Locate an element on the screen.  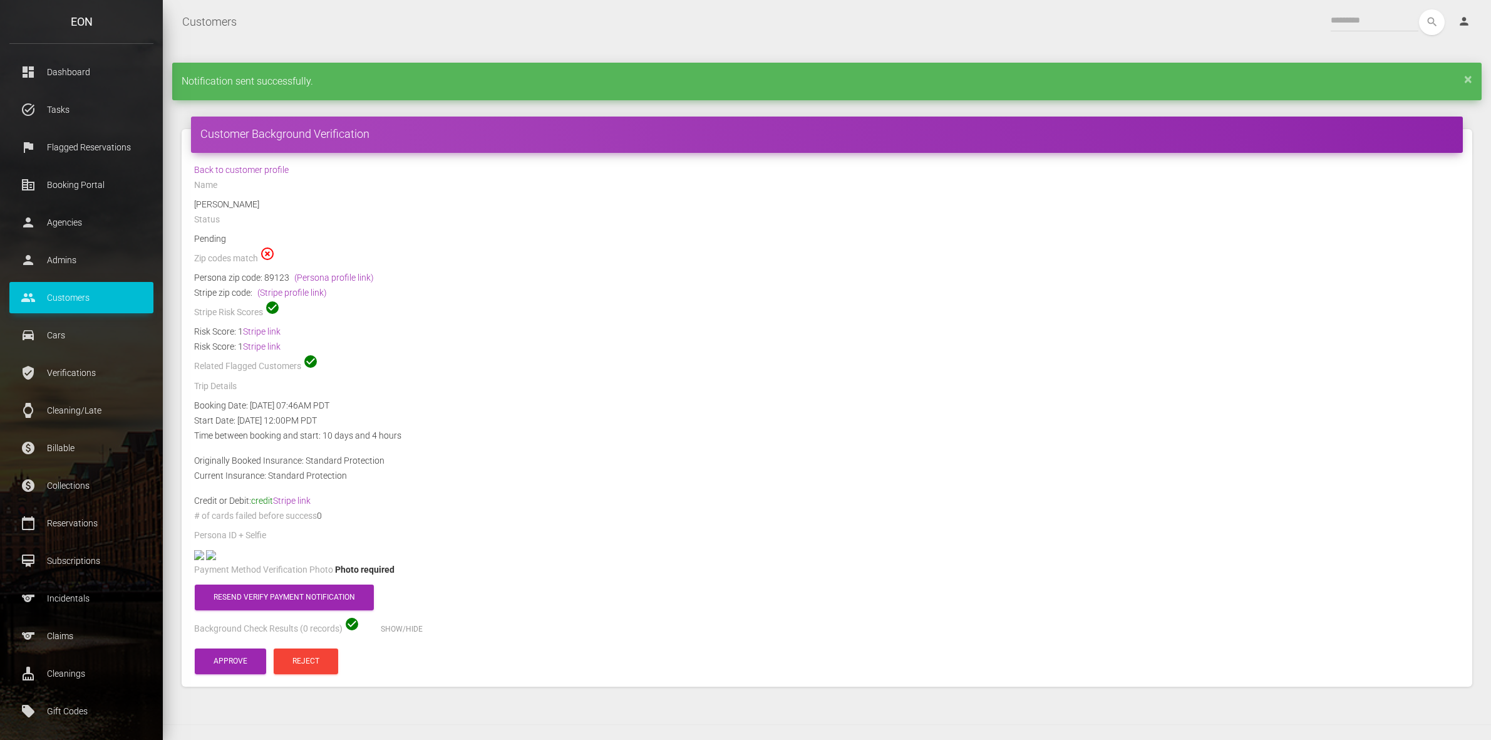
h4: Customer Background Verification is located at coordinates (827, 133).